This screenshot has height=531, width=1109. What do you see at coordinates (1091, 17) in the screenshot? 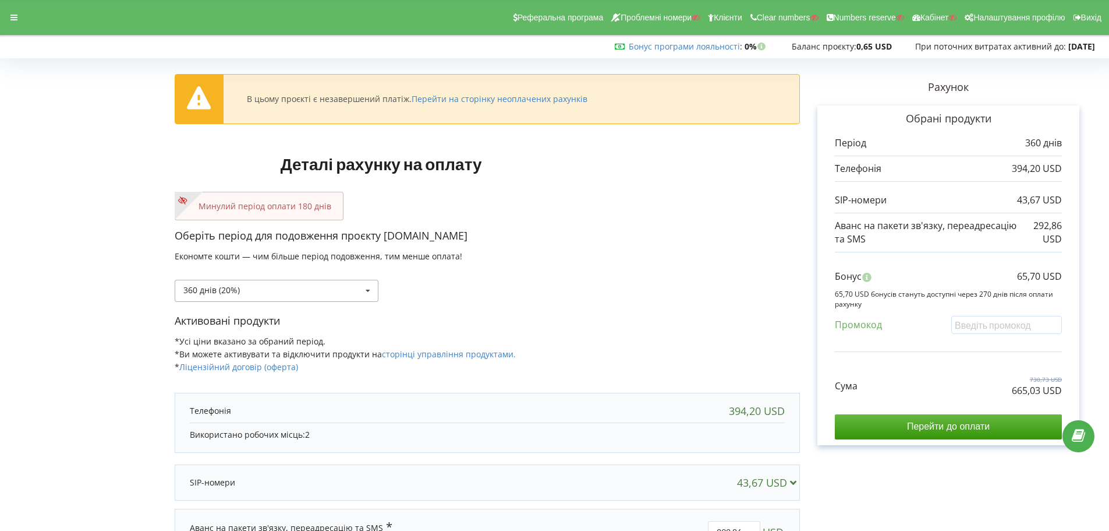
I see `span: Вихід` at bounding box center [1091, 17].